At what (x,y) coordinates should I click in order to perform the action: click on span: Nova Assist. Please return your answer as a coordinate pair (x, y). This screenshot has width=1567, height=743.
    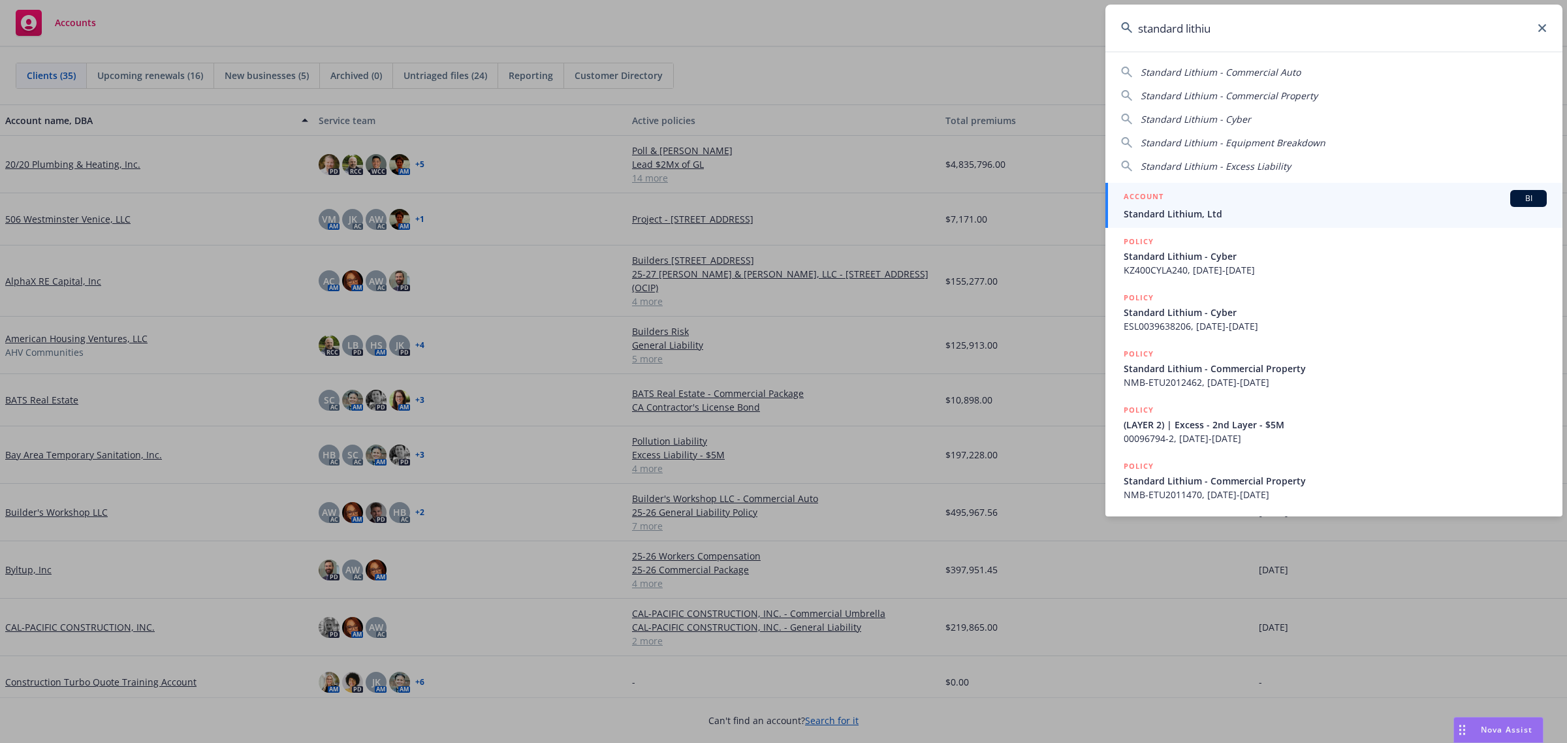
    Looking at the image, I should click on (1506, 729).